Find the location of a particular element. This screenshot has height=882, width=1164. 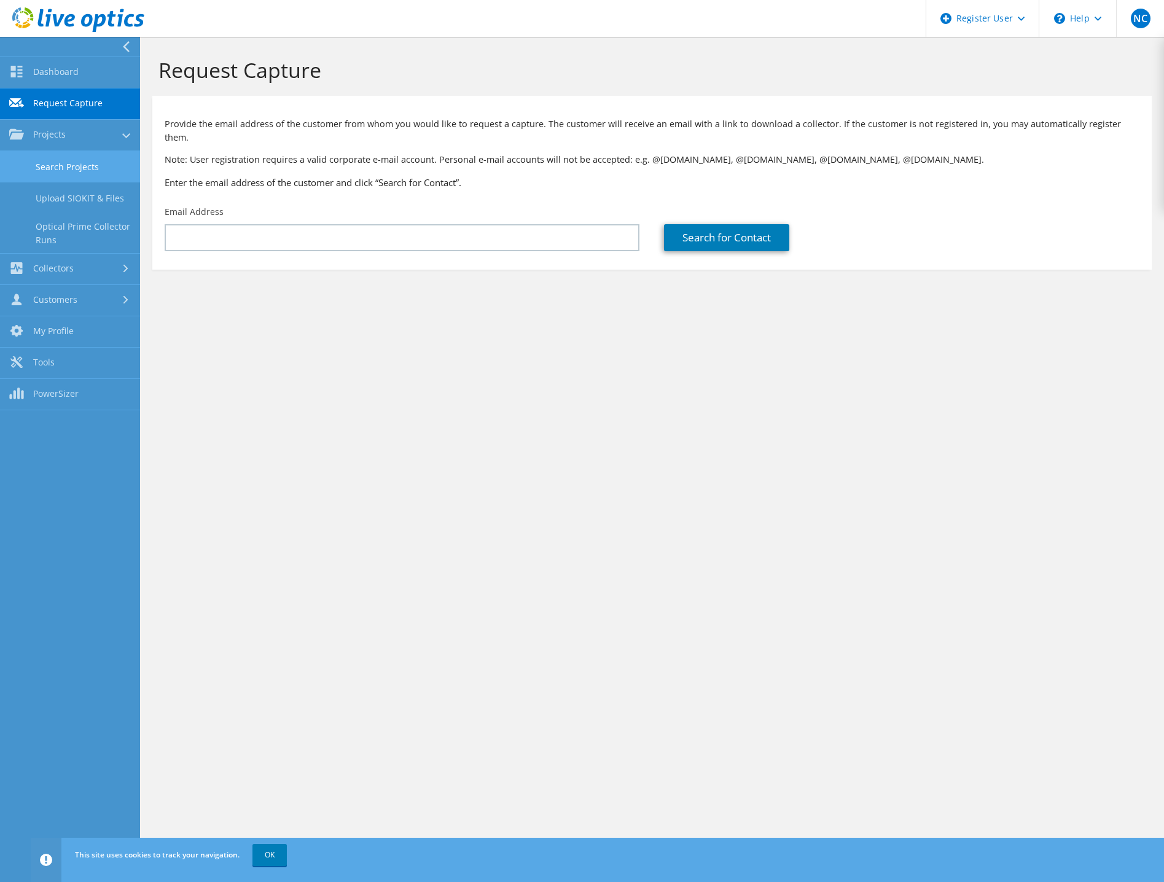

a: Search for Contact is located at coordinates (727, 238).